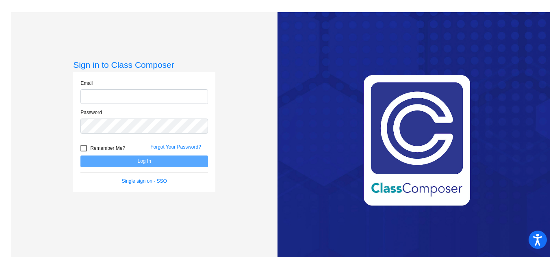  Describe the element at coordinates (91, 113) in the screenshot. I see `label: Password` at that location.